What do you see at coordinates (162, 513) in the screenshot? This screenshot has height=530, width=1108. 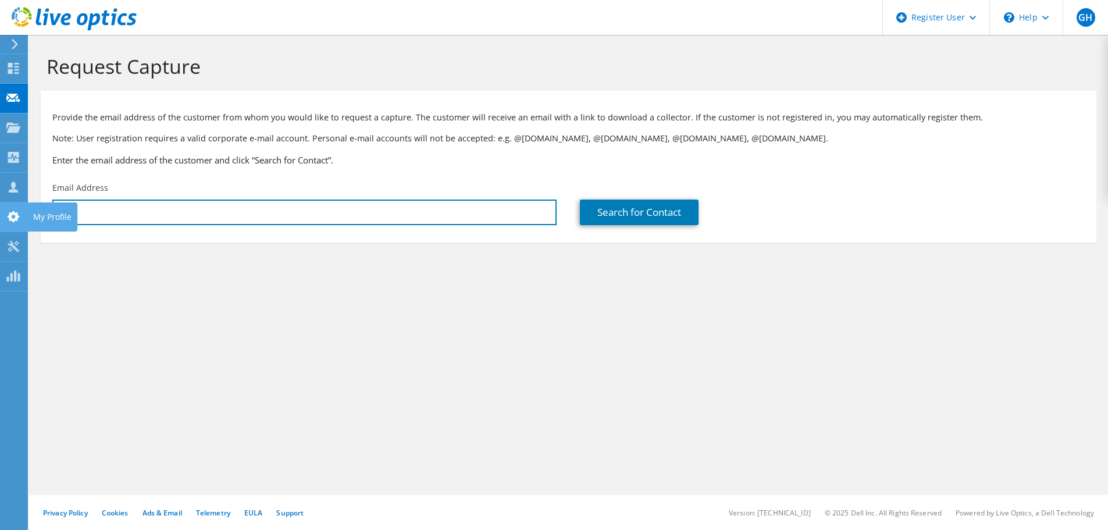 I see `a: Ads & Email` at bounding box center [162, 513].